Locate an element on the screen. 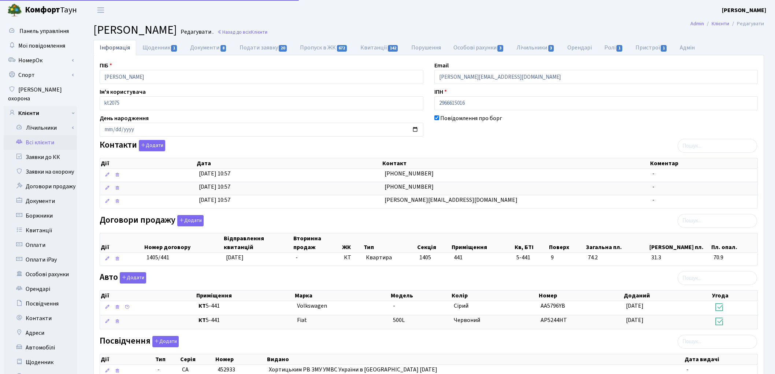 The height and width of the screenshot is (374, 775). th: Номер is located at coordinates (240, 359).